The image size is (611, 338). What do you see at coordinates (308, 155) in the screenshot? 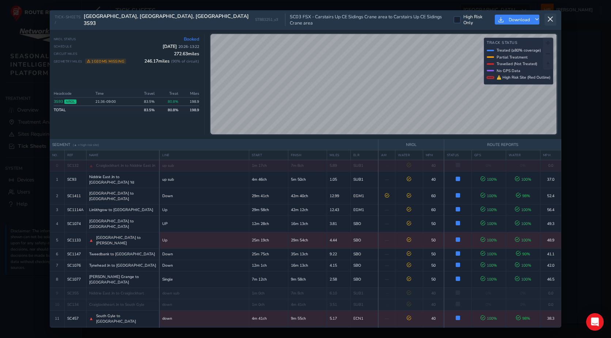
I see `th: FINISH` at bounding box center [308, 155].